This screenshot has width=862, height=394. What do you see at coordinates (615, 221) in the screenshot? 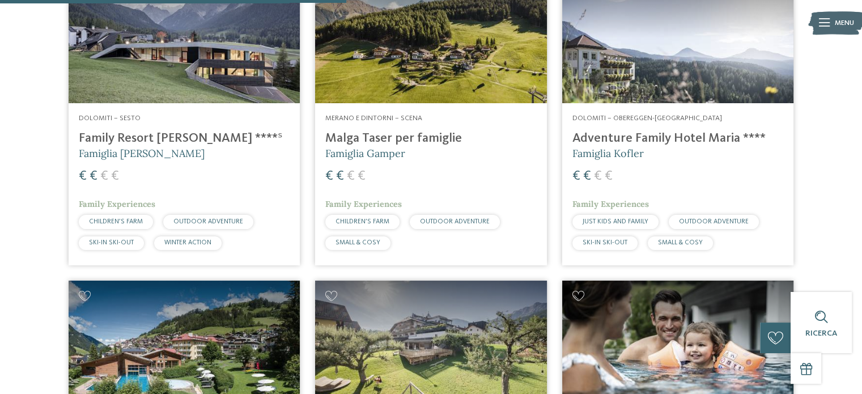
I see `span: JUST KIDS AND FAMILY` at bounding box center [615, 221].